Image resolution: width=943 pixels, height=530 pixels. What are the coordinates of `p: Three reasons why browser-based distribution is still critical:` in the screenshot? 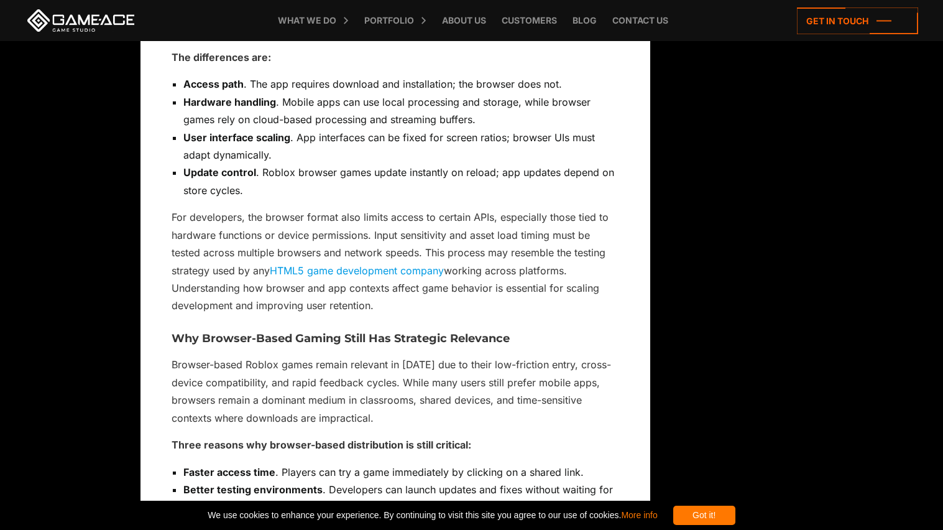 It's located at (395, 444).